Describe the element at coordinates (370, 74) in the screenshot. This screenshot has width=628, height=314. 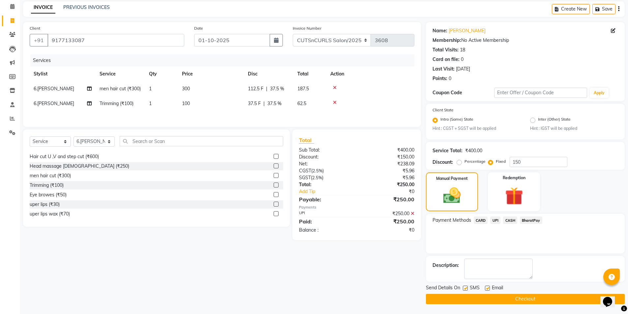
I see `th: Action` at that location.